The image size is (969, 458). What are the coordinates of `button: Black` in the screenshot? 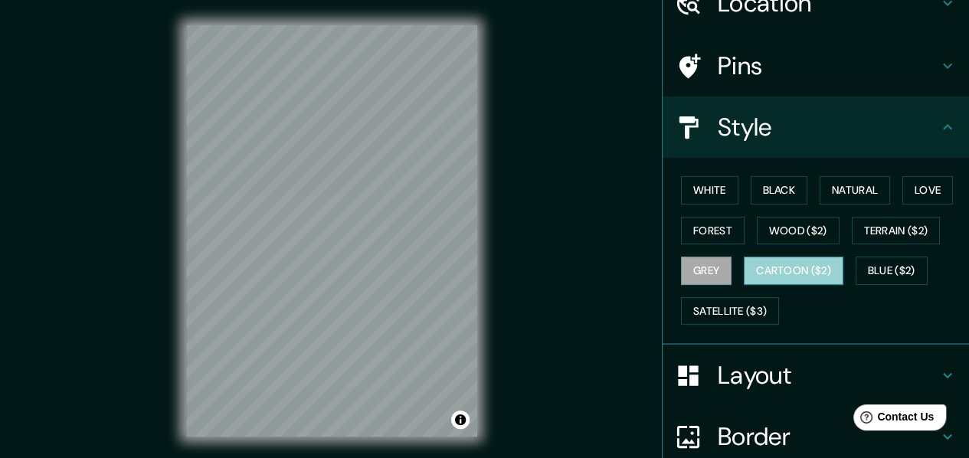 It's located at (779, 190).